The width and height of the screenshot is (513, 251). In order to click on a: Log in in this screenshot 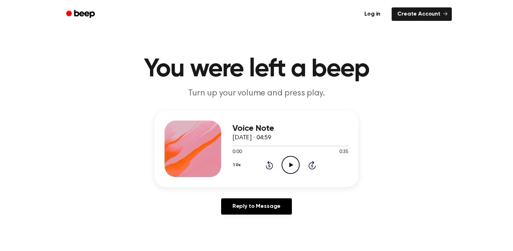, I will do `click(372, 14)`.